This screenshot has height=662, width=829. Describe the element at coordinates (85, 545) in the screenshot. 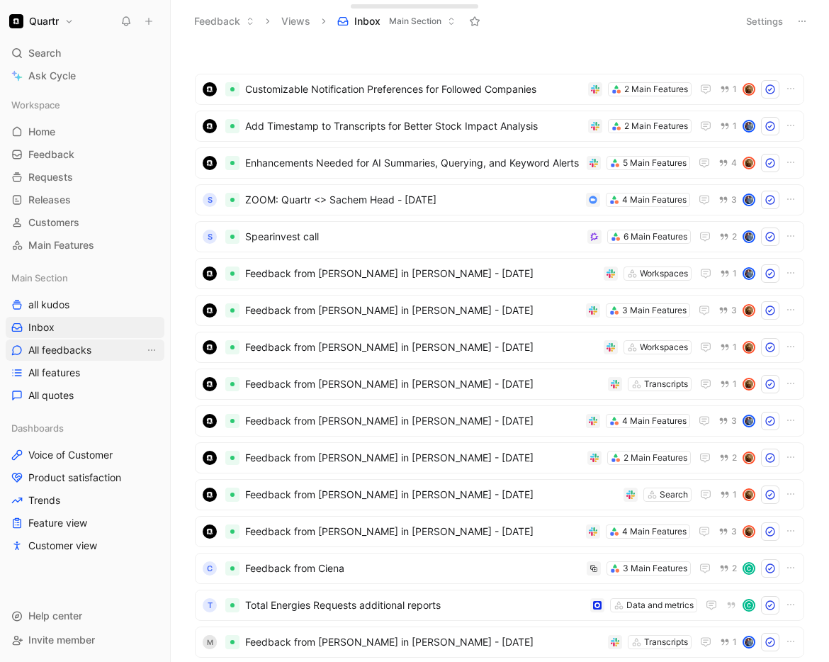

I see `a: Customer view` at that location.